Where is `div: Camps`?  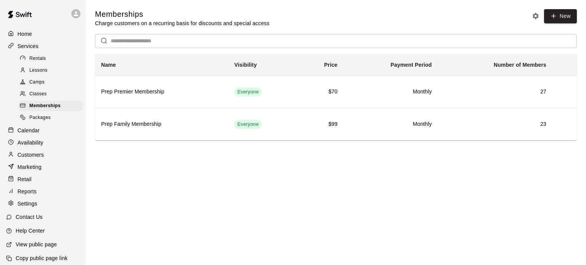
div: Camps is located at coordinates (50, 82).